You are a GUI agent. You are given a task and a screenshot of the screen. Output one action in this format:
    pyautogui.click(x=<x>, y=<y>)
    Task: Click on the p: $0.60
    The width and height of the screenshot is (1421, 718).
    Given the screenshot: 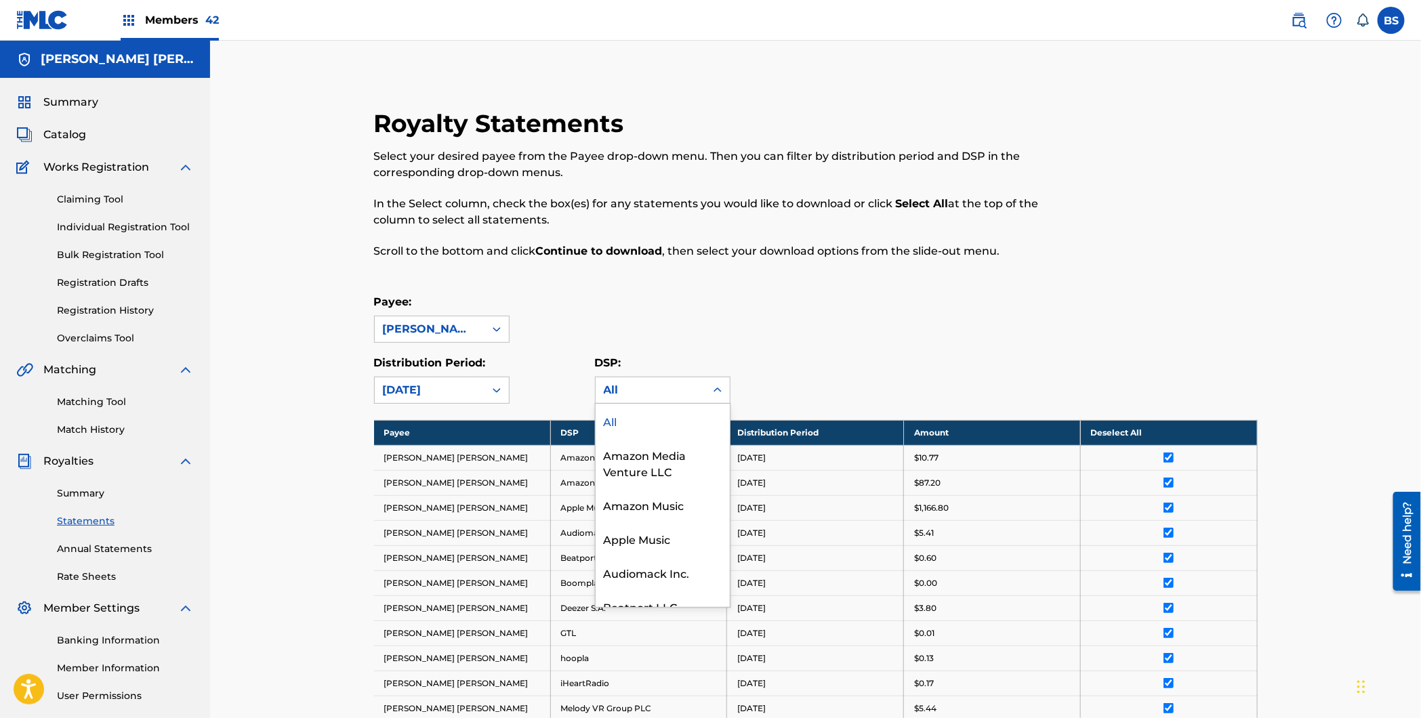 What is the action you would take?
    pyautogui.click(x=925, y=558)
    